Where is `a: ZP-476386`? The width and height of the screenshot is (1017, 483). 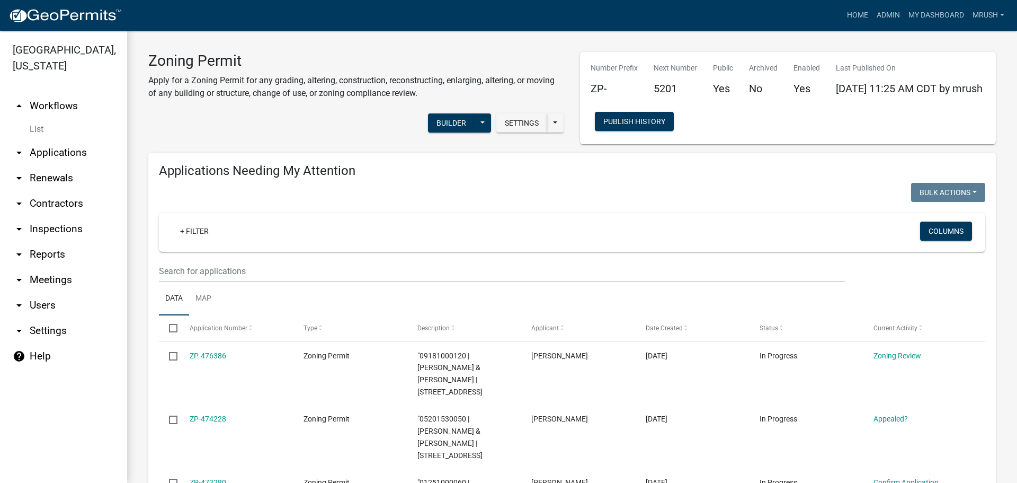
a: ZP-476386 is located at coordinates (208, 356).